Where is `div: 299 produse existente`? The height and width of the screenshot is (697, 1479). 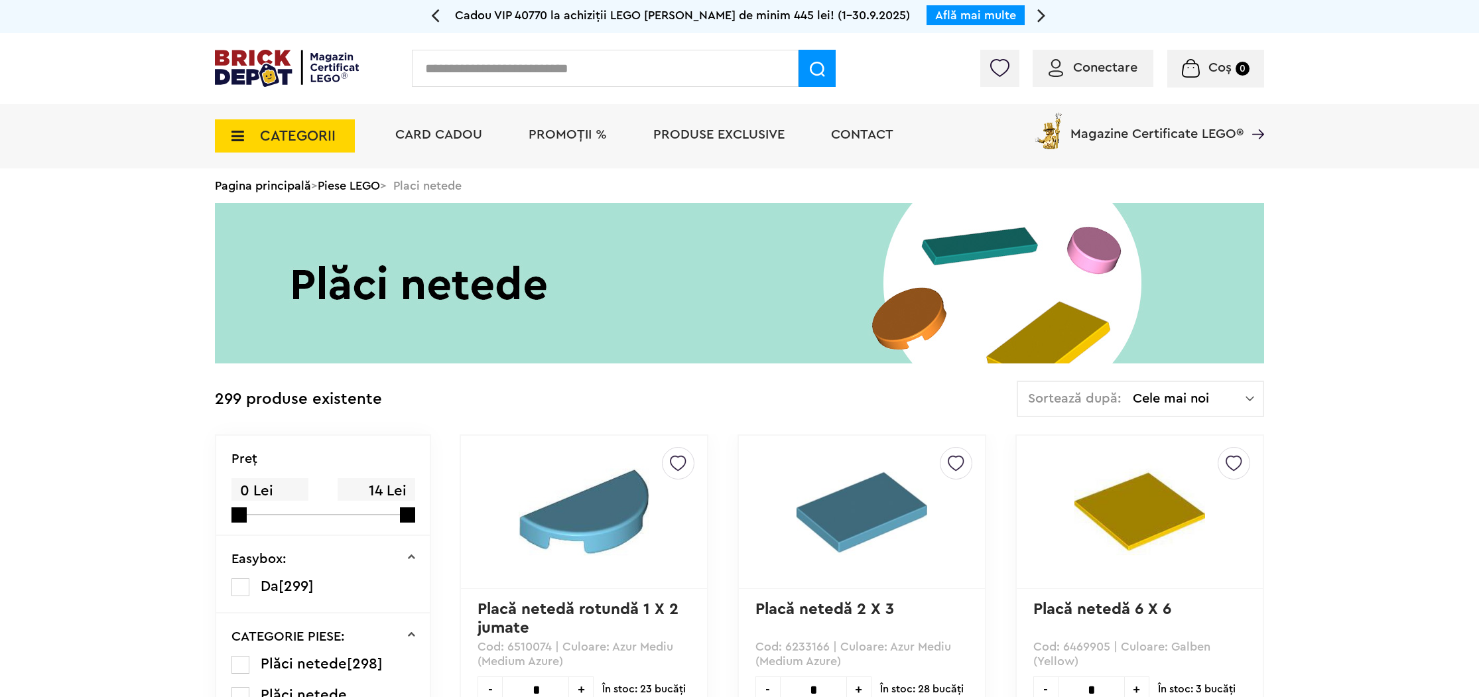 div: 299 produse existente is located at coordinates (298, 399).